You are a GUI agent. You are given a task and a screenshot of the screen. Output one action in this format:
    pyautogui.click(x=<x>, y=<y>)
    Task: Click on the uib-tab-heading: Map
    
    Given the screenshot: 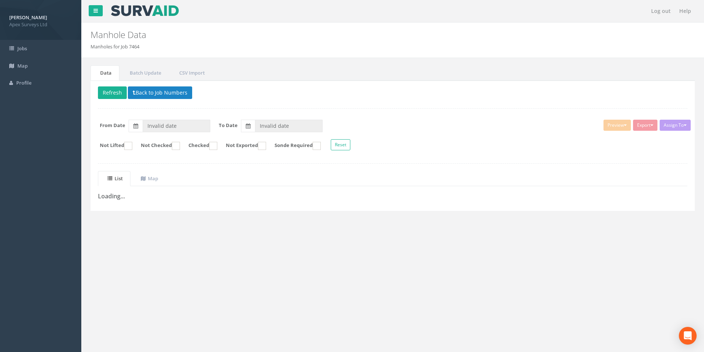 What is the action you would take?
    pyautogui.click(x=149, y=178)
    